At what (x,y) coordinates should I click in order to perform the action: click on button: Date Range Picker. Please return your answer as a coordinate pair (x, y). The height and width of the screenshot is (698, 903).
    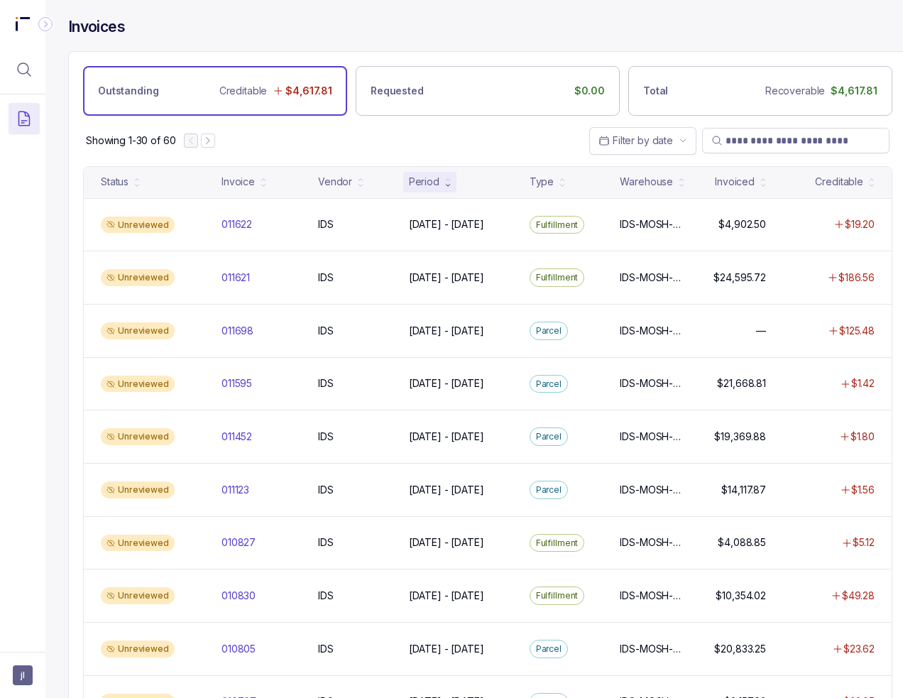
    Looking at the image, I should click on (643, 141).